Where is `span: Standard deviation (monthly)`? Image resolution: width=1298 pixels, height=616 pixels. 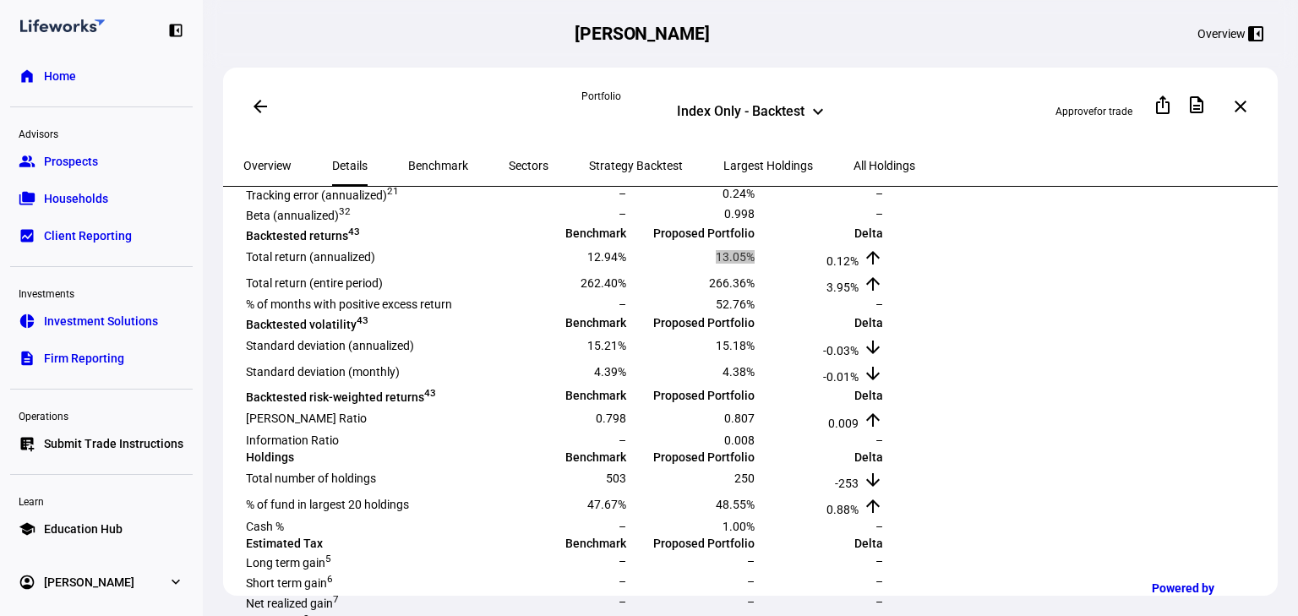 span: Standard deviation (monthly) is located at coordinates (323, 372).